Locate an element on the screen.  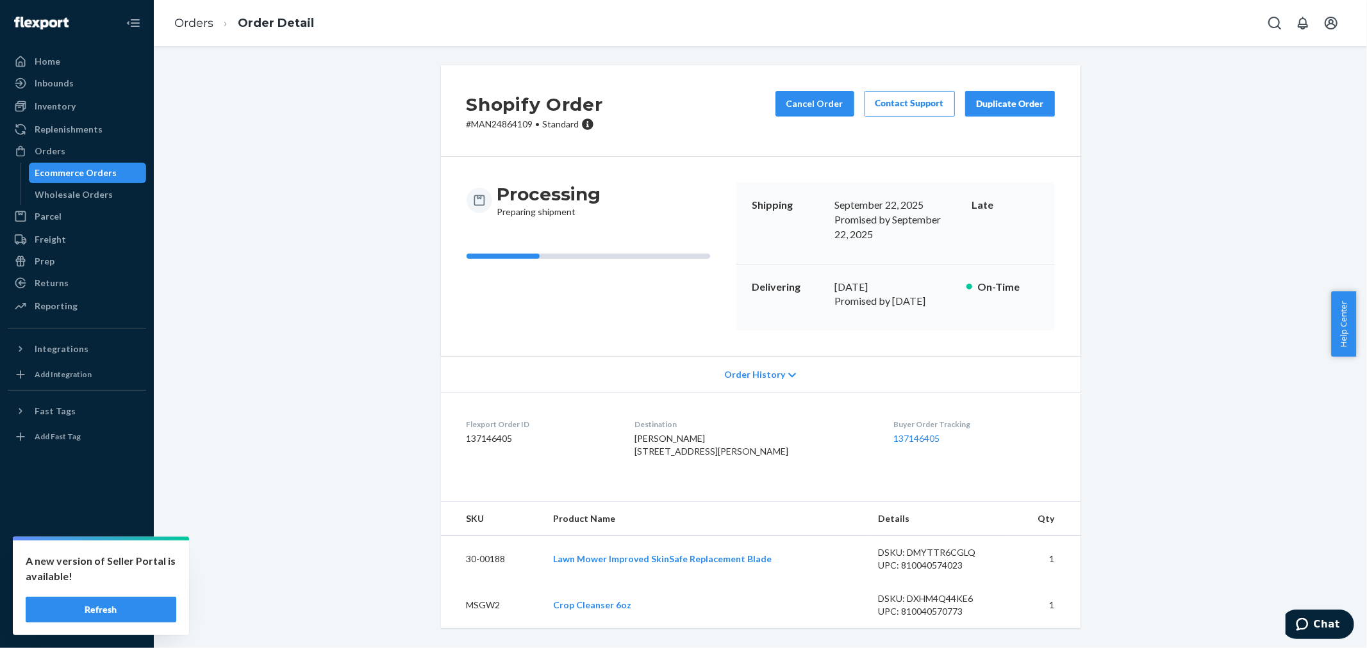
div: Wholesale Orders is located at coordinates (74, 195).